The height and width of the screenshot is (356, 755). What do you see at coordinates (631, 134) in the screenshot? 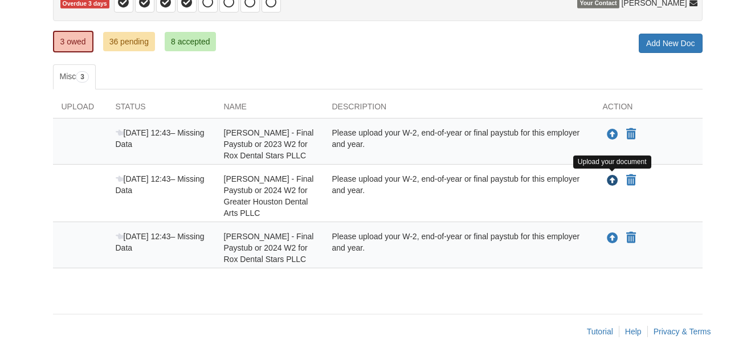
I see `button: Declare Karla Mendez - Final Paystub or 2023 W2 for Rox Dental Stars PLLC not applicable` at bounding box center [631, 134].